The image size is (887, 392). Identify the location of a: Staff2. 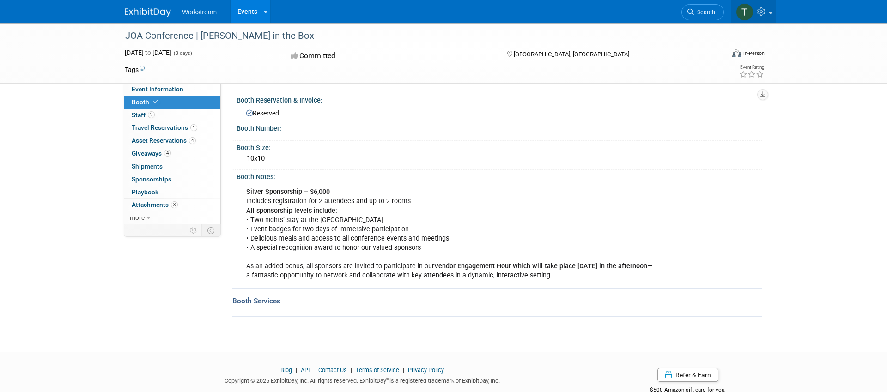
(172, 115).